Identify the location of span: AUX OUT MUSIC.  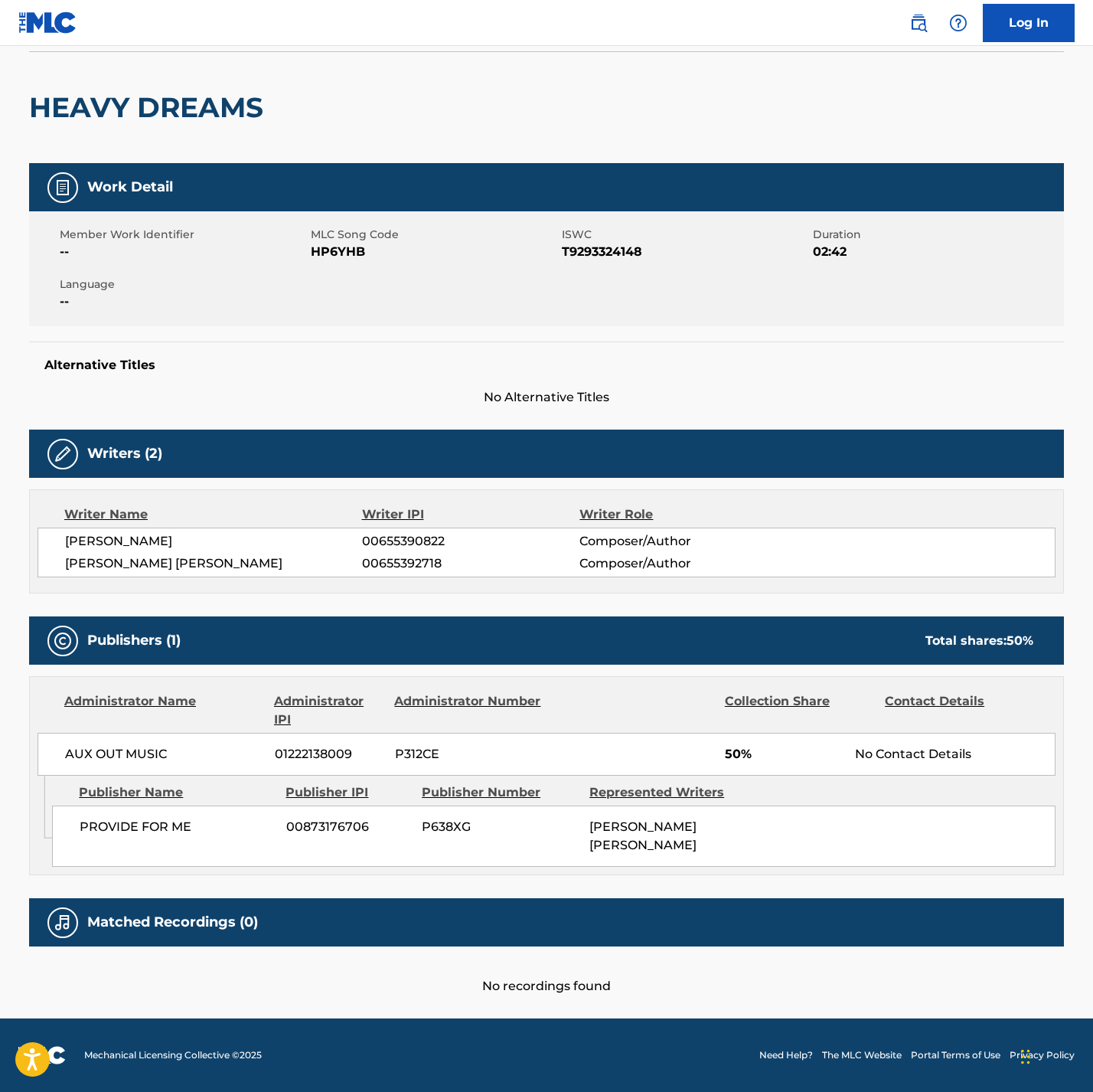
(164, 754).